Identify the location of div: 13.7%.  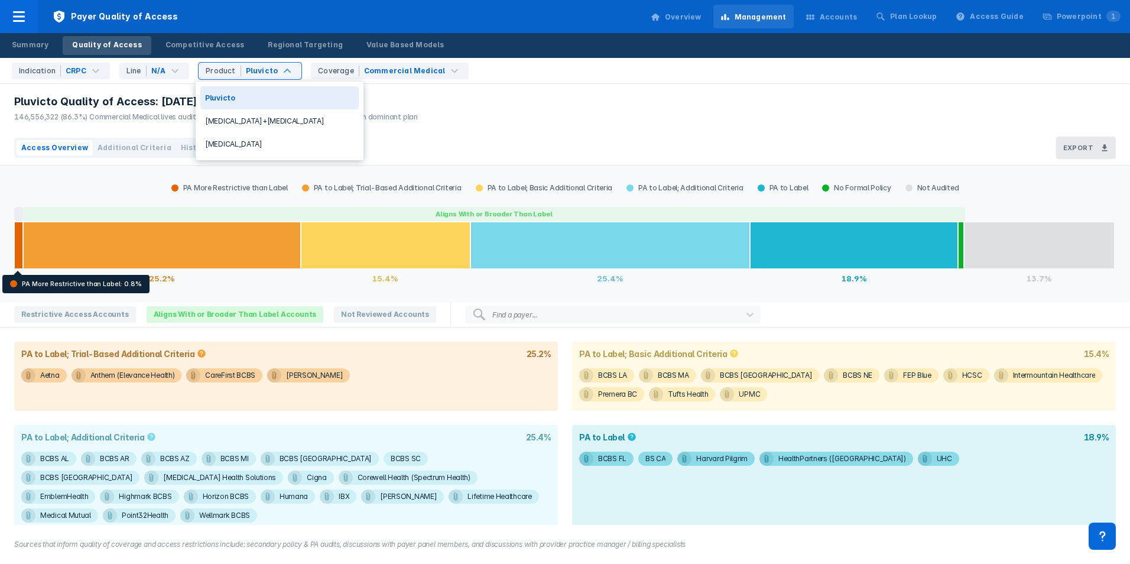
(1039, 278).